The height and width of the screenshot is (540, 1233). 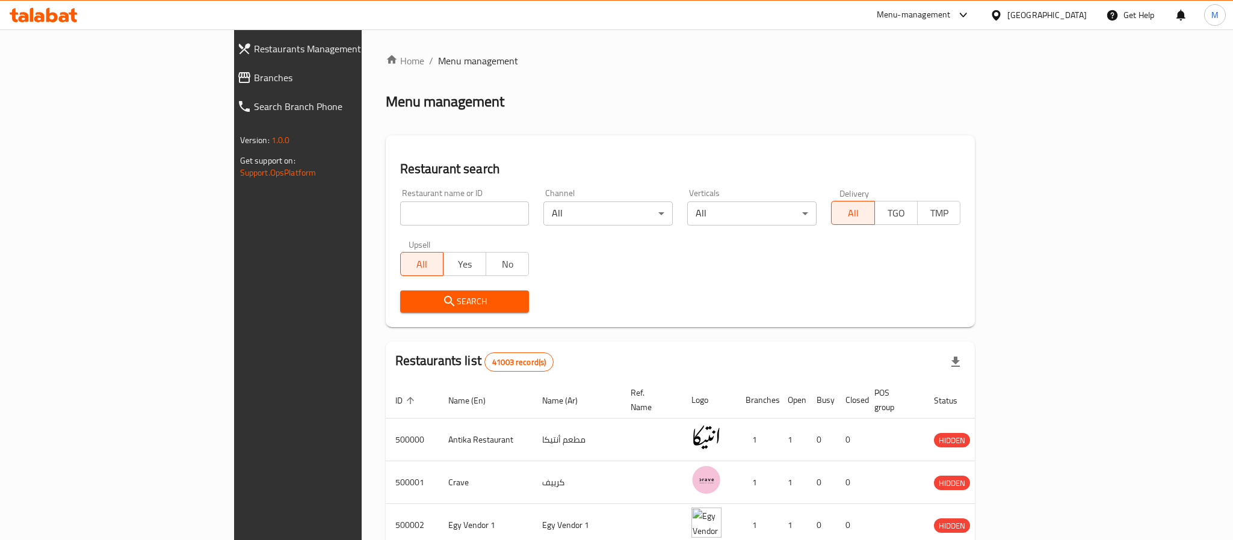 What do you see at coordinates (478, 61) in the screenshot?
I see `span: Menu management` at bounding box center [478, 61].